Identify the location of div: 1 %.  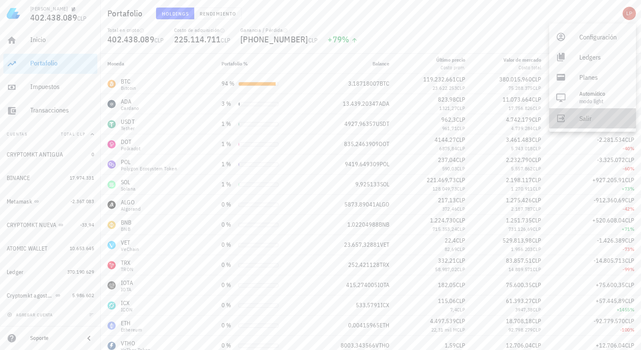
(228, 184).